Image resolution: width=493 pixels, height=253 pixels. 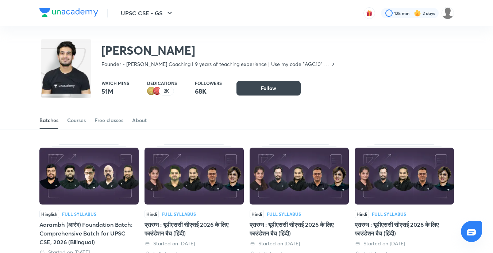 I want to click on p: 2K, so click(x=166, y=91).